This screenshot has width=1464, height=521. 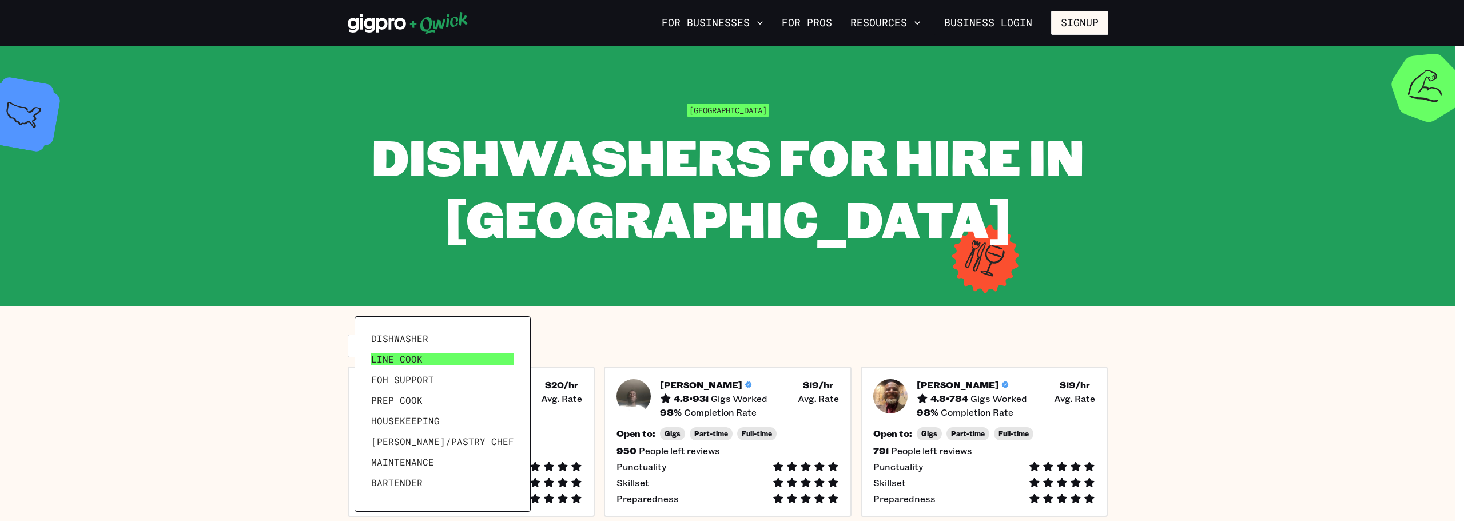 What do you see at coordinates (397, 483) in the screenshot?
I see `span: Bartender` at bounding box center [397, 483].